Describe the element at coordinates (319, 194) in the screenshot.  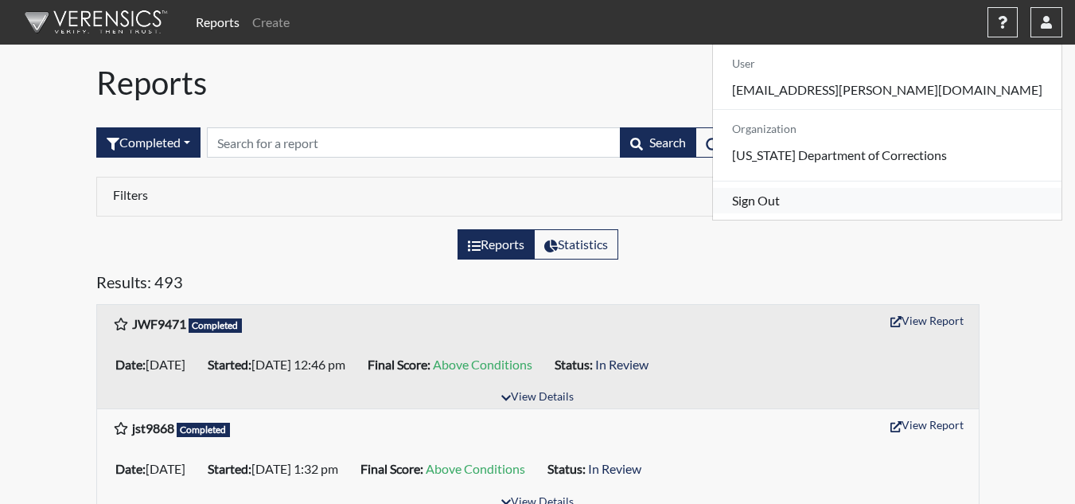
I see `h6: Filters` at that location.